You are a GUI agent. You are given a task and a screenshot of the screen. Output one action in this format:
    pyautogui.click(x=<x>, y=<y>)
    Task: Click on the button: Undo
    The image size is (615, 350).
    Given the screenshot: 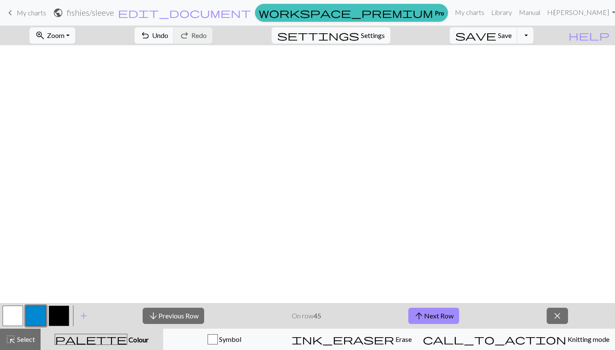 What is the action you would take?
    pyautogui.click(x=154, y=35)
    